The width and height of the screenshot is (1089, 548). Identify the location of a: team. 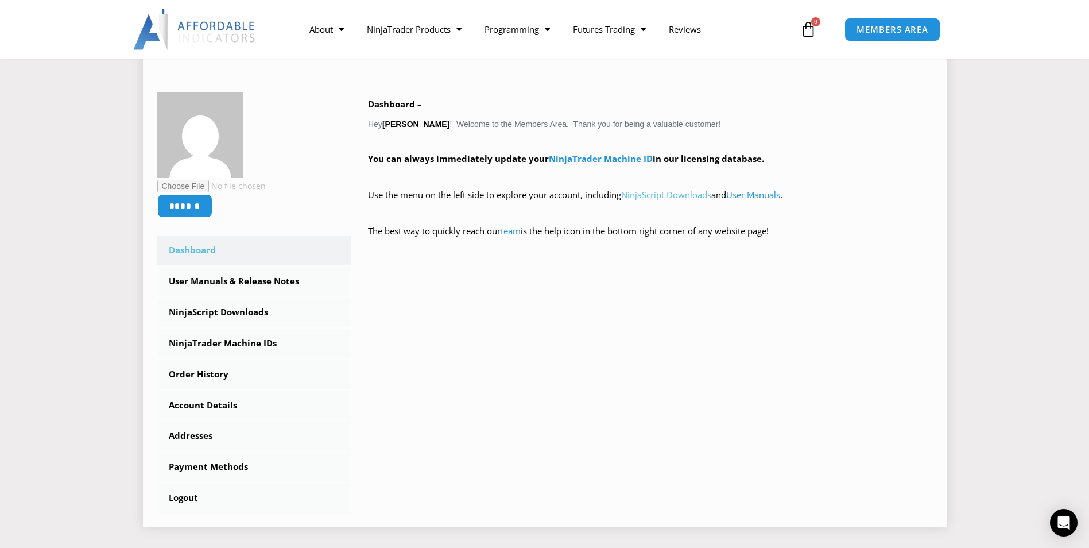
(510, 231).